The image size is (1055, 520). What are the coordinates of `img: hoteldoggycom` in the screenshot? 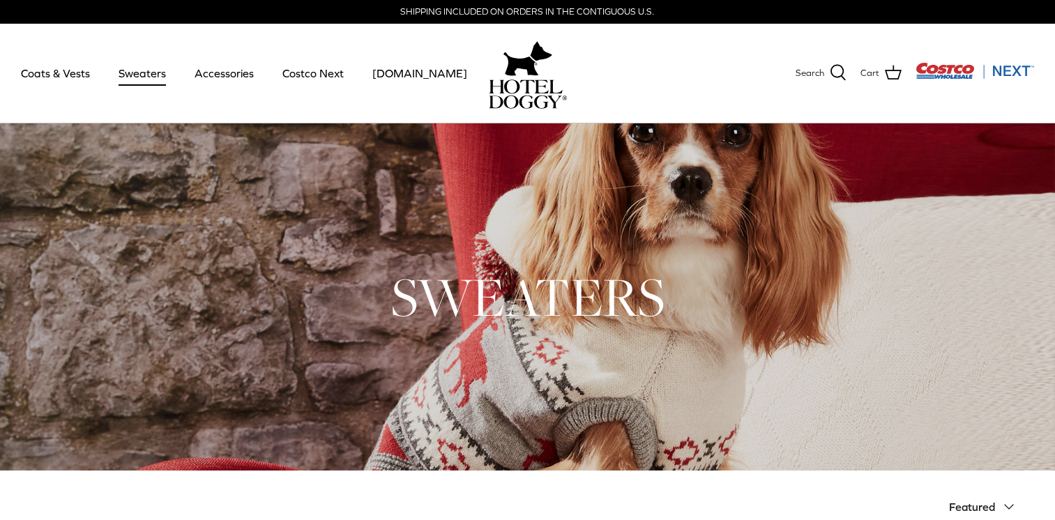 It's located at (528, 94).